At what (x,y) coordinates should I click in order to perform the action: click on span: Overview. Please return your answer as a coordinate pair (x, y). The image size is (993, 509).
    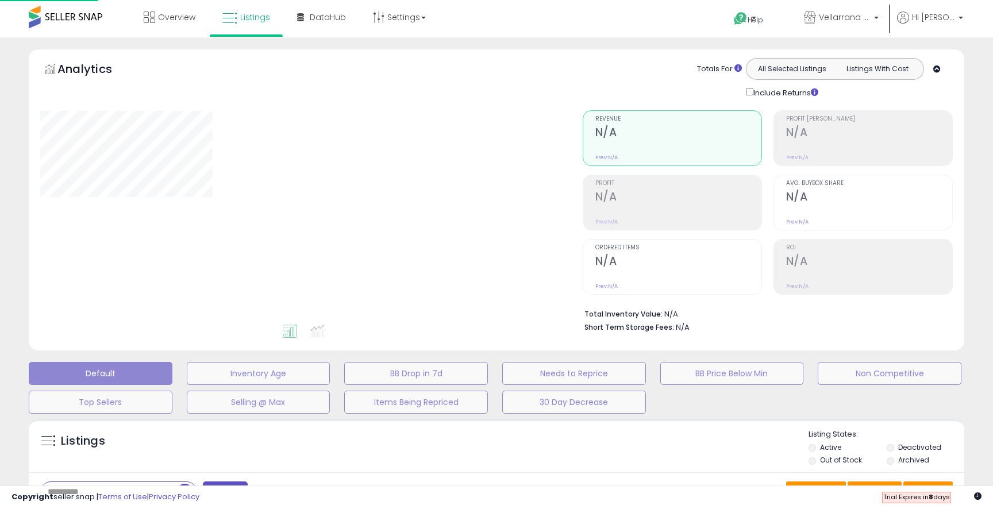
    Looking at the image, I should click on (176, 17).